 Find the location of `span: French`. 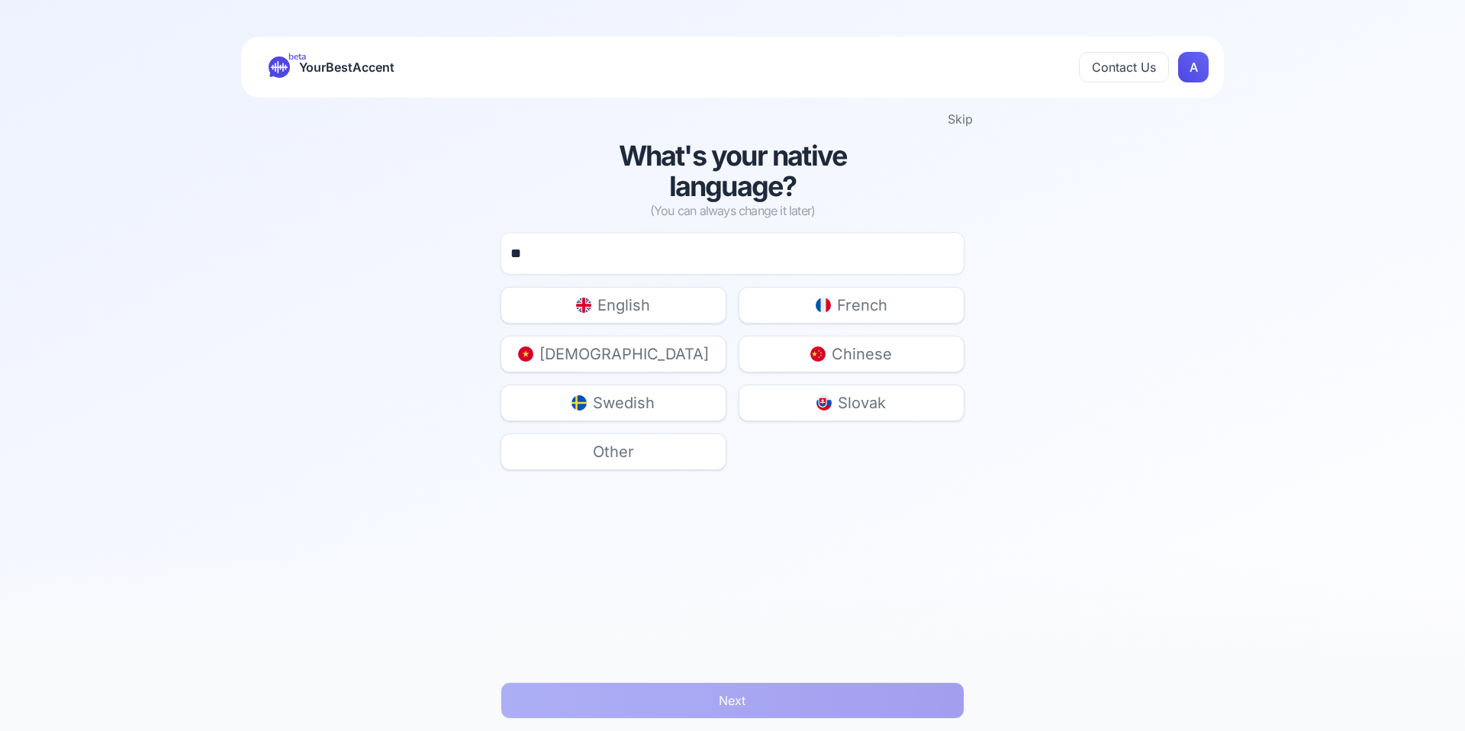

span: French is located at coordinates (862, 305).